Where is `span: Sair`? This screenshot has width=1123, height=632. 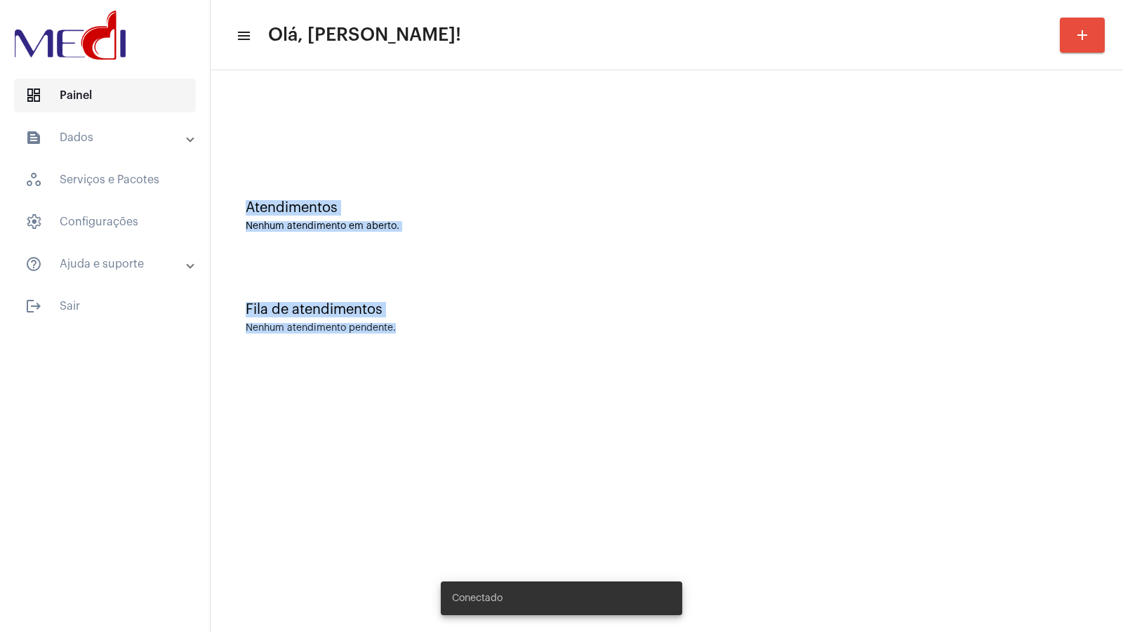
span: Sair is located at coordinates (105, 306).